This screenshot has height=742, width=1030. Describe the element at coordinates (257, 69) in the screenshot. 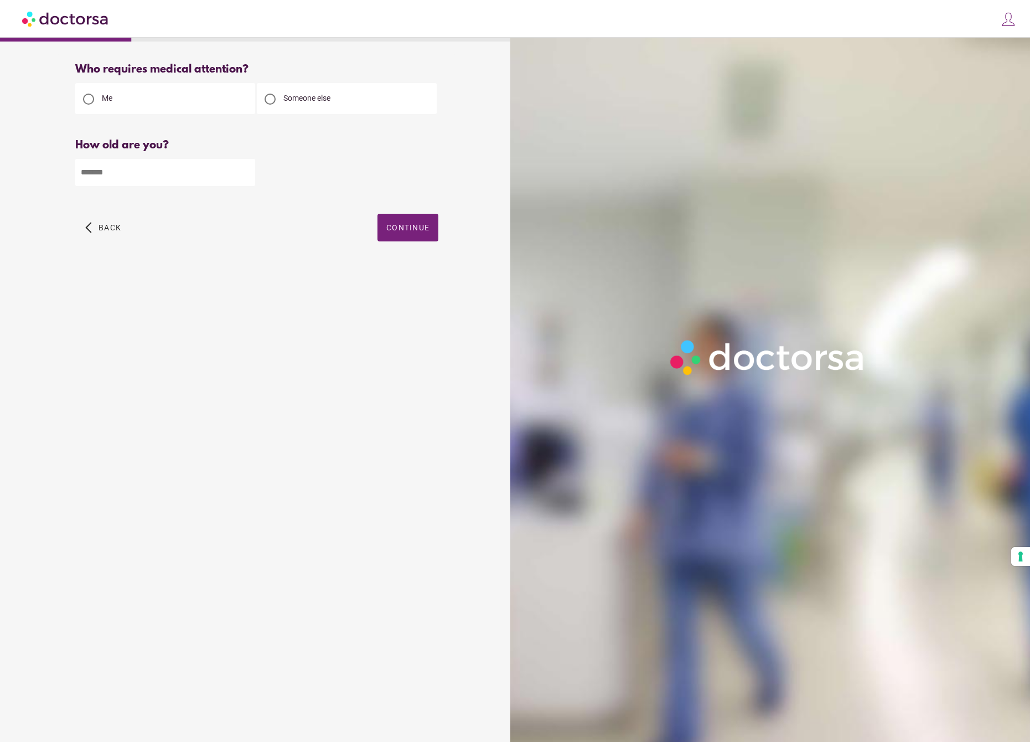

I see `div: Who requires medical attention?` at that location.